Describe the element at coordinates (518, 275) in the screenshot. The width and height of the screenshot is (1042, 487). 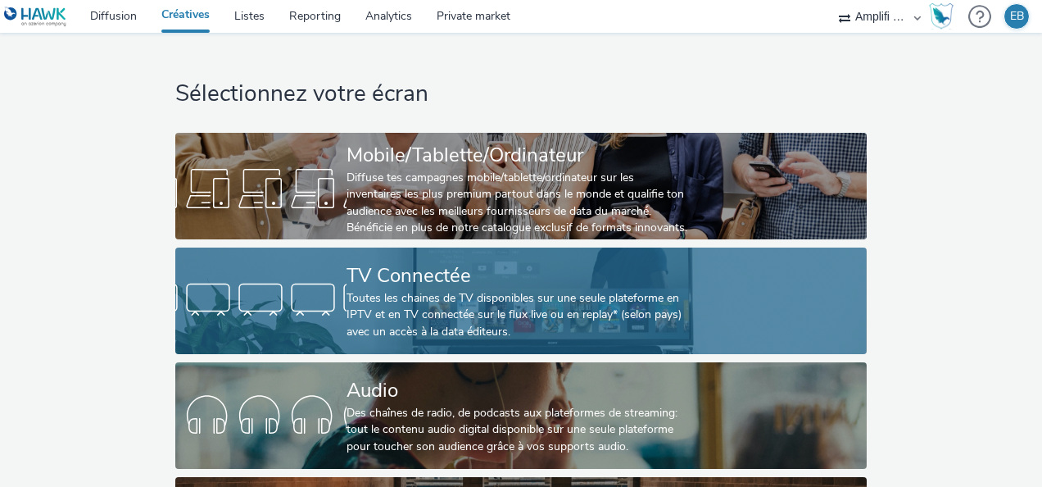
I see `div: TV Connectée` at that location.